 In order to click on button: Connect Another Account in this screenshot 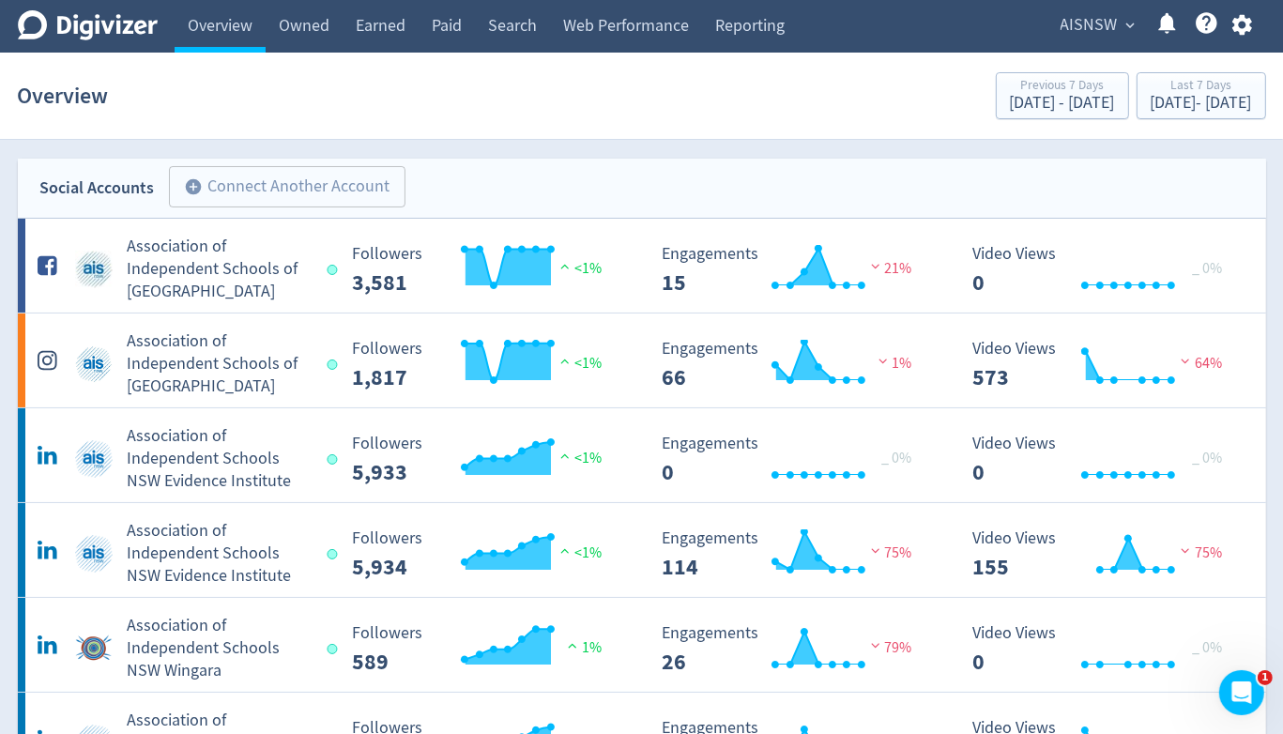, I will do `click(287, 187)`.